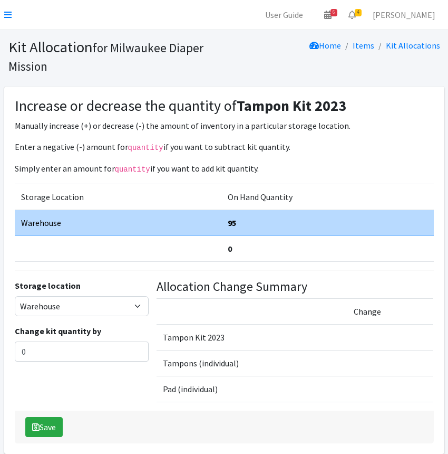 This screenshot has height=454, width=448. I want to click on p: Enter a negative (-) amount for if you want to subtract kit quantity., so click(224, 147).